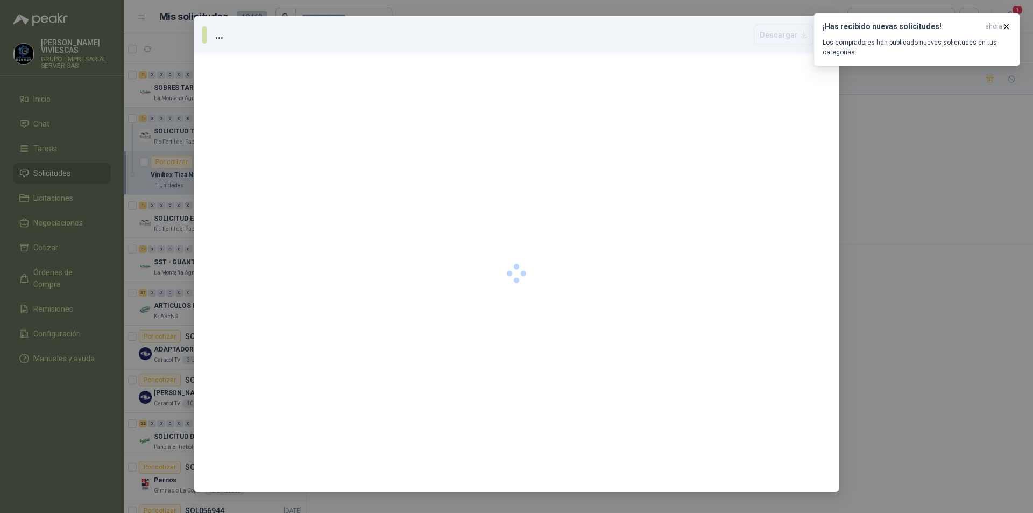 The width and height of the screenshot is (1033, 513). I want to click on button: ¡Has recibido nuevas solicitudes!ahora Los compradores han publicado nuevas solicitudes en tus ca..., so click(917, 39).